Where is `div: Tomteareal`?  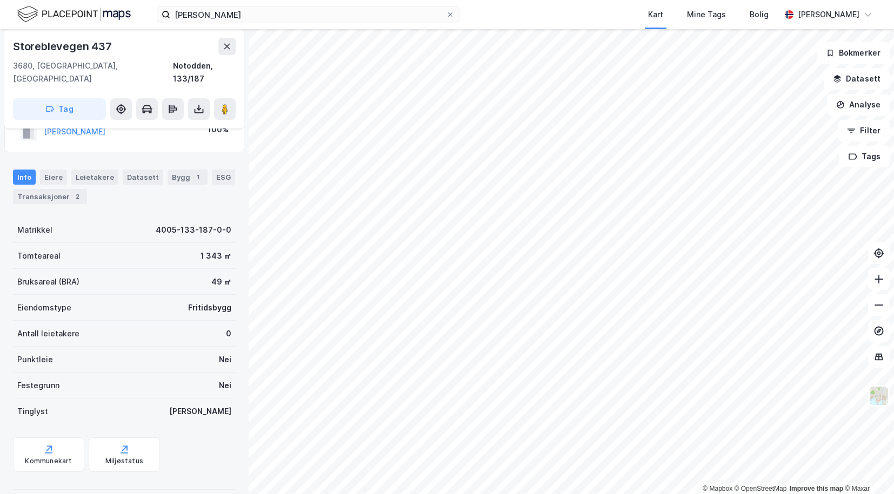 div: Tomteareal is located at coordinates (39, 256).